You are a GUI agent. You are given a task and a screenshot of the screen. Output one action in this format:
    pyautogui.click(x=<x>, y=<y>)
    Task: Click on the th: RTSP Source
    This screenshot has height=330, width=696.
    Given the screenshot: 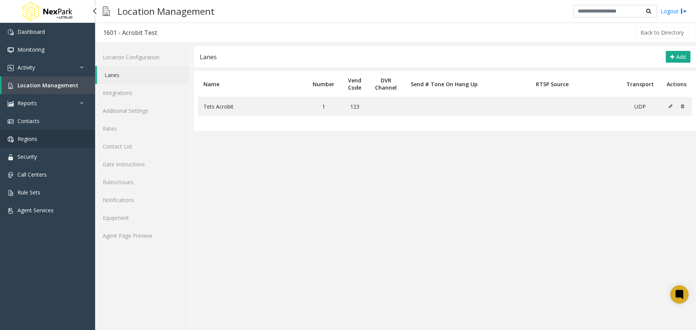 What is the action you would take?
    pyautogui.click(x=552, y=84)
    